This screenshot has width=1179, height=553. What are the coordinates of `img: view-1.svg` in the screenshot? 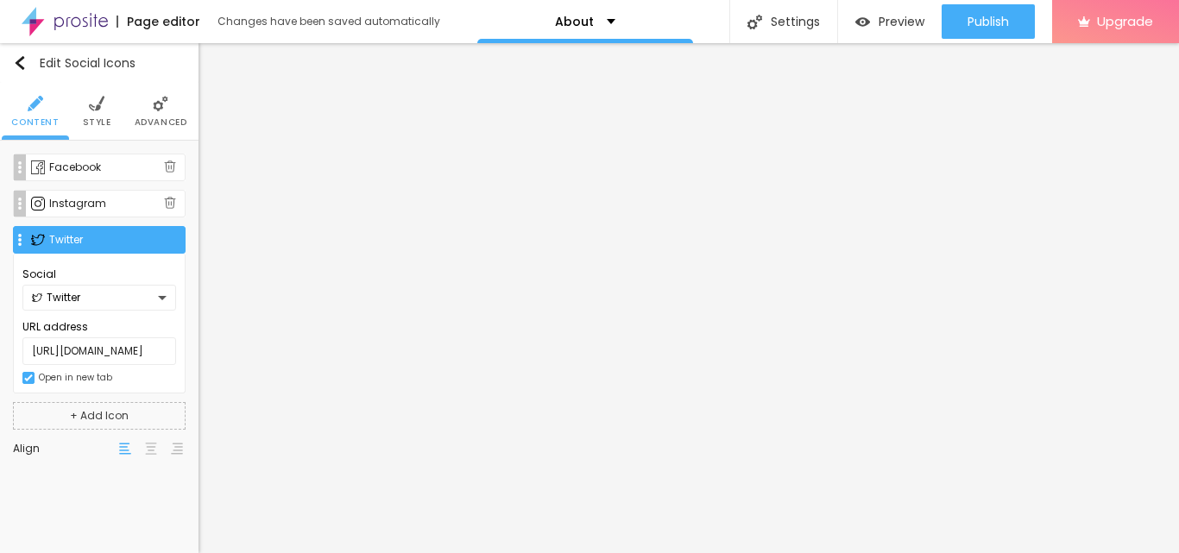 It's located at (862, 22).